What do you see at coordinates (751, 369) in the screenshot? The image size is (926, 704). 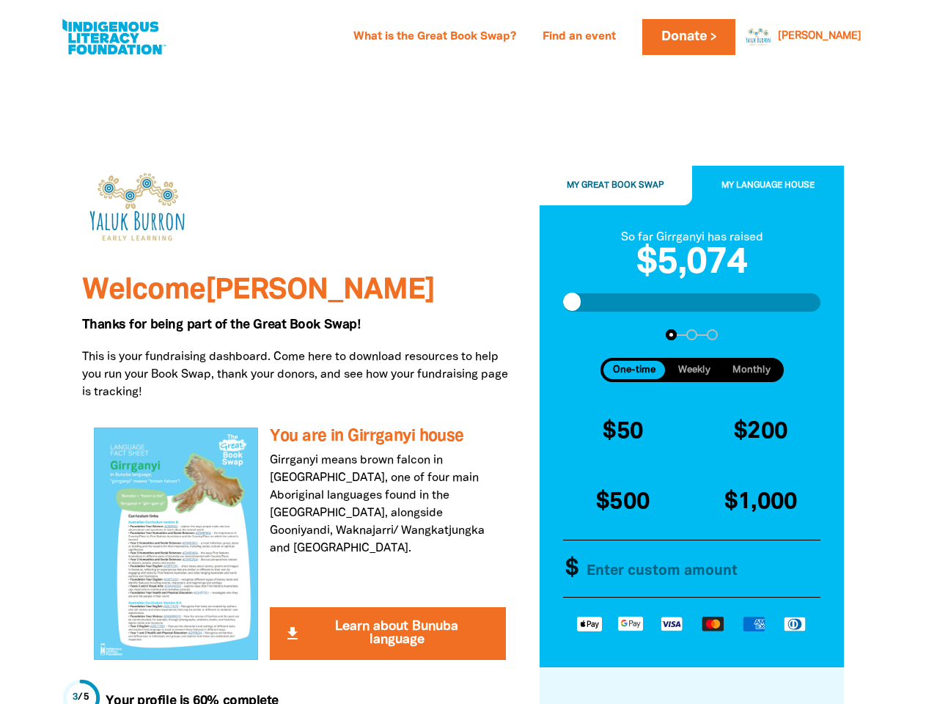 I see `button: Monthly` at bounding box center [751, 369].